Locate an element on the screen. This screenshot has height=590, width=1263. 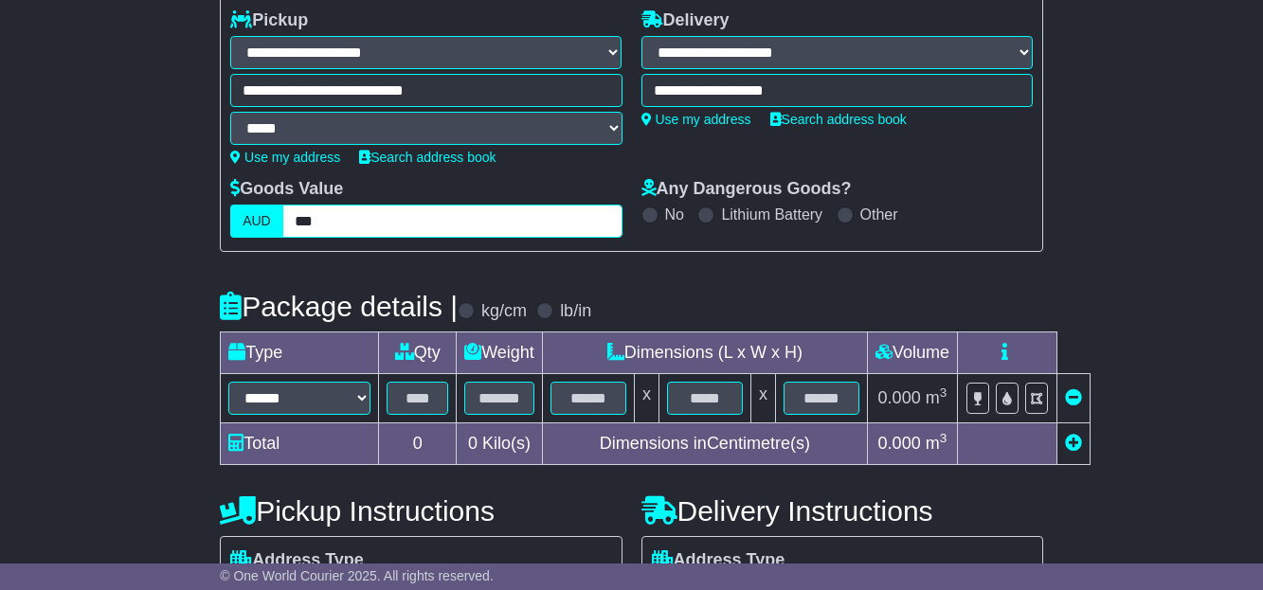
label: Pickup is located at coordinates (269, 21).